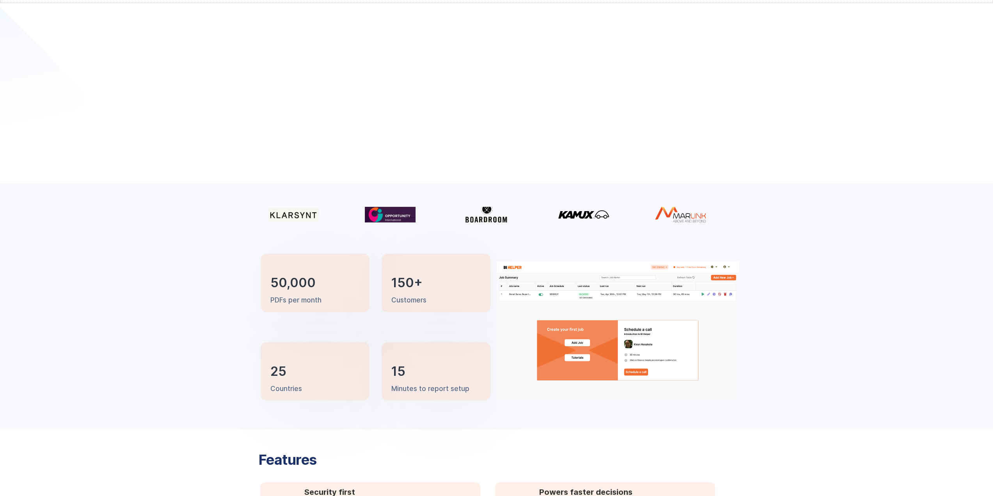 This screenshot has width=993, height=496. I want to click on img: Klarsynt logo, so click(293, 214).